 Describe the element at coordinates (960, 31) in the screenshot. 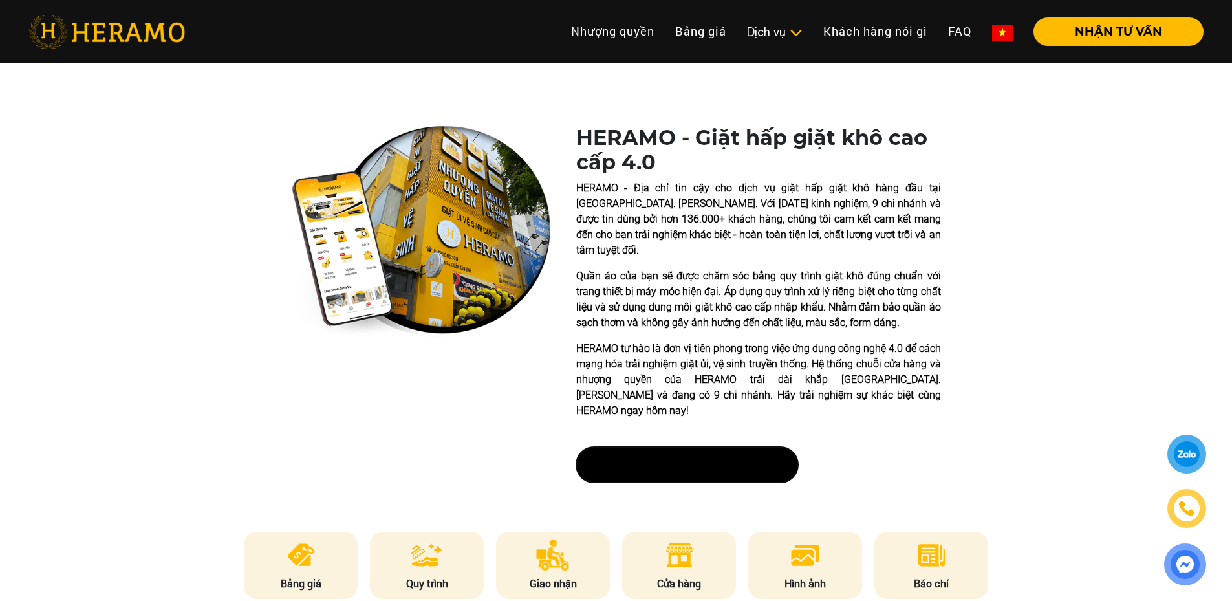

I see `a: FAQ` at that location.